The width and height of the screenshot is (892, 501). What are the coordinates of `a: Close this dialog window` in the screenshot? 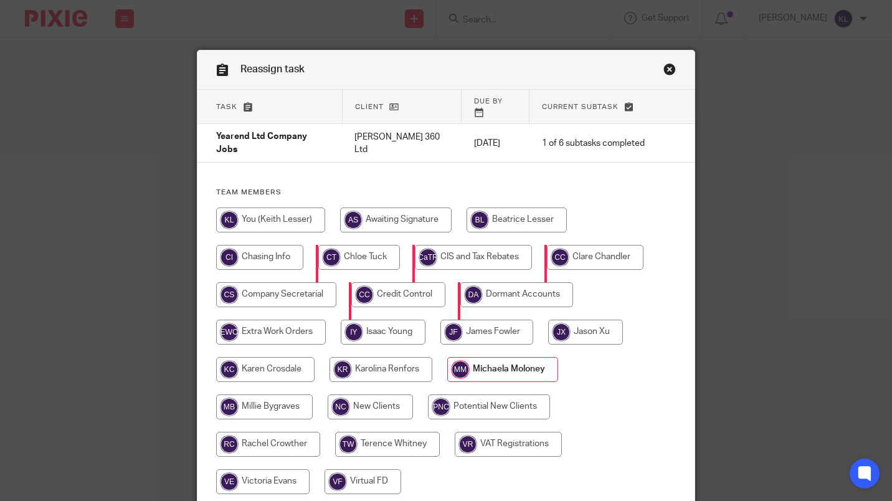 It's located at (669, 71).